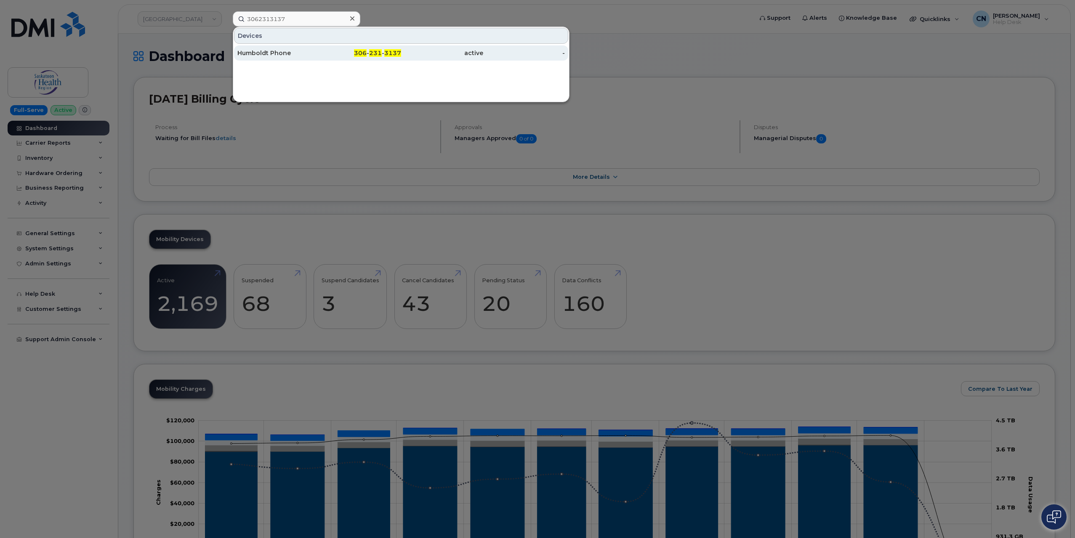  I want to click on div: Humboldt Phone, so click(278, 53).